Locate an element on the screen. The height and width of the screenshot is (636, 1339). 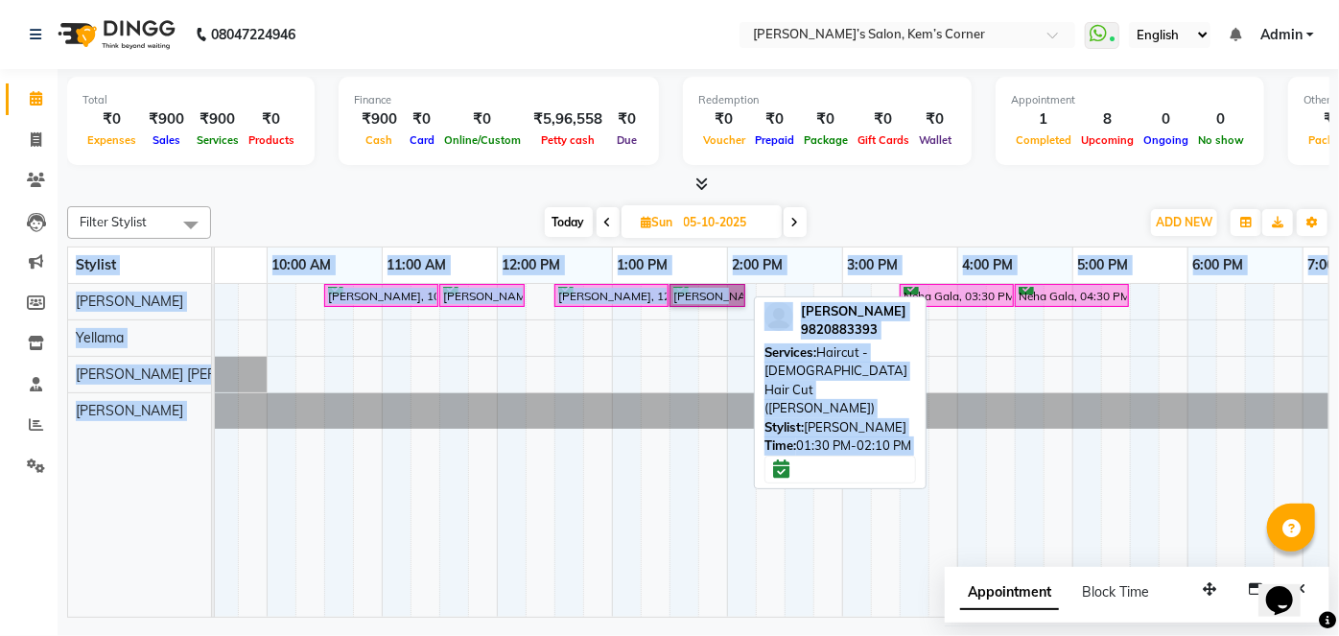
span: Appointment is located at coordinates (1009, 593).